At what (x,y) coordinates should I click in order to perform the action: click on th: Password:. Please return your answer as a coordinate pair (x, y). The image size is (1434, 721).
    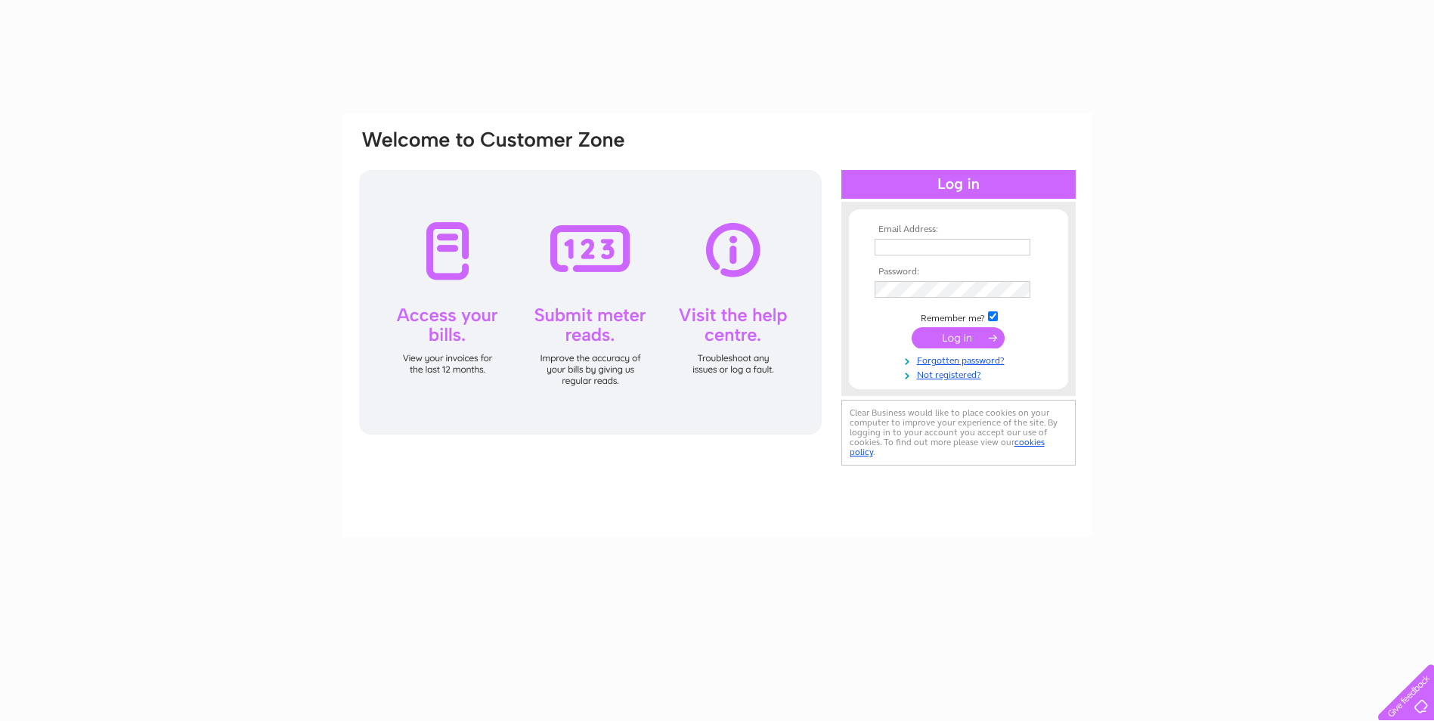
    Looking at the image, I should click on (958, 272).